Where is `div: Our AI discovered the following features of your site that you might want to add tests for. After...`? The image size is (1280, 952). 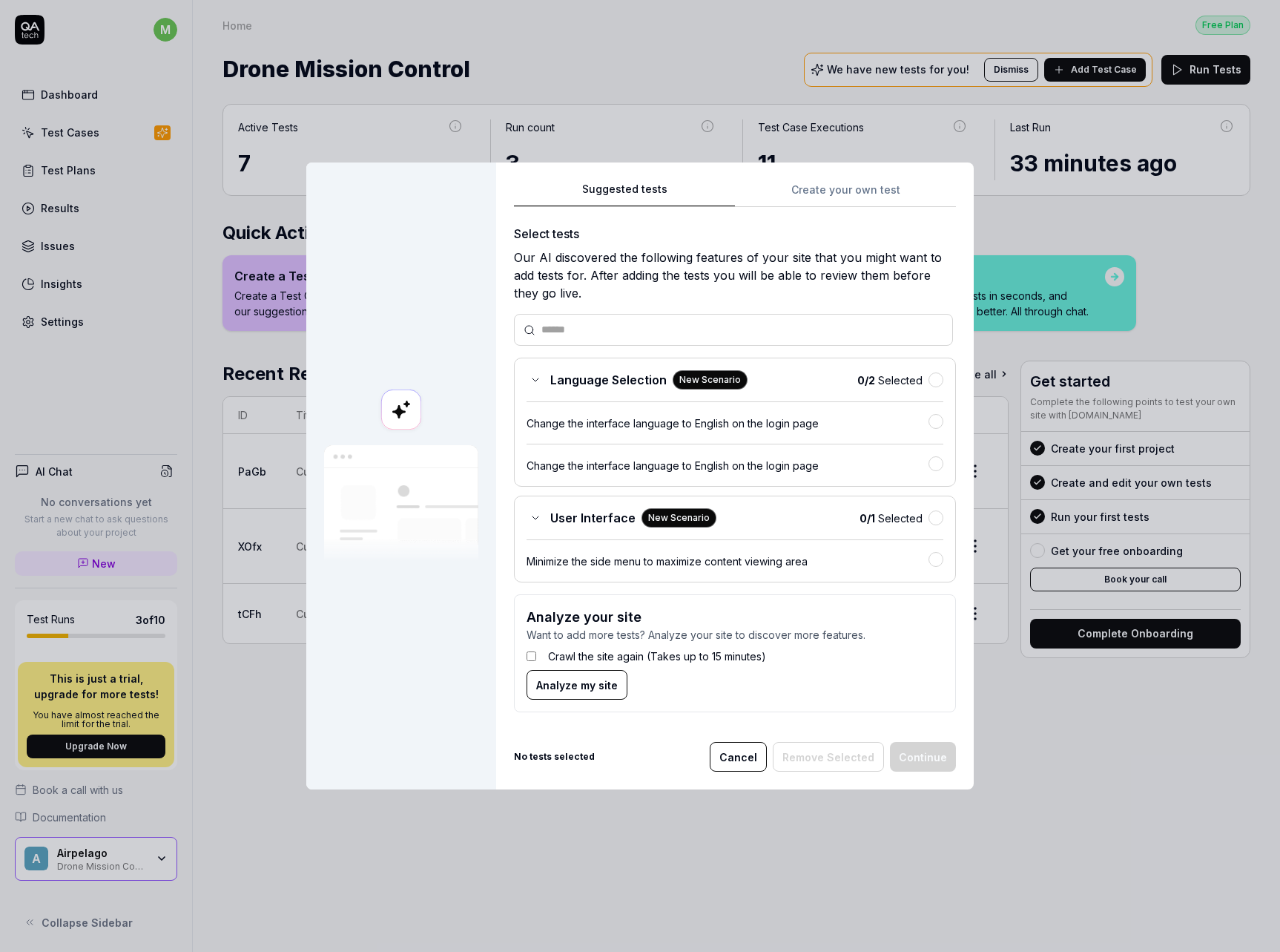 div: Our AI discovered the following features of your site that you might want to add tests for. After... is located at coordinates (735, 275).